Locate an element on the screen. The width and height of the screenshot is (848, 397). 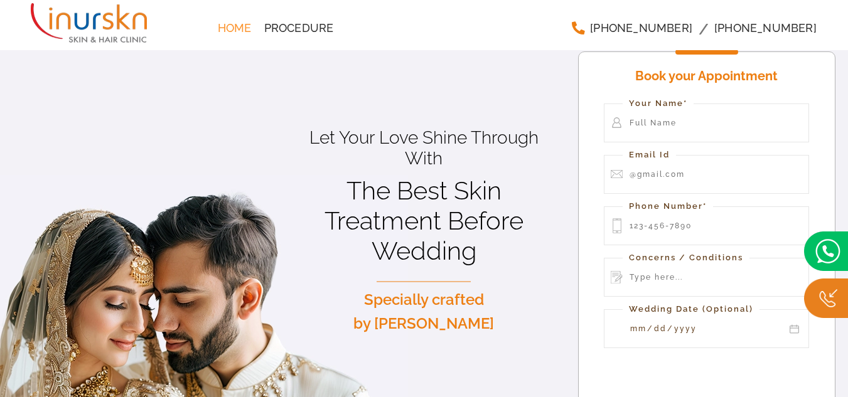
img: Callc.png is located at coordinates (826, 298).